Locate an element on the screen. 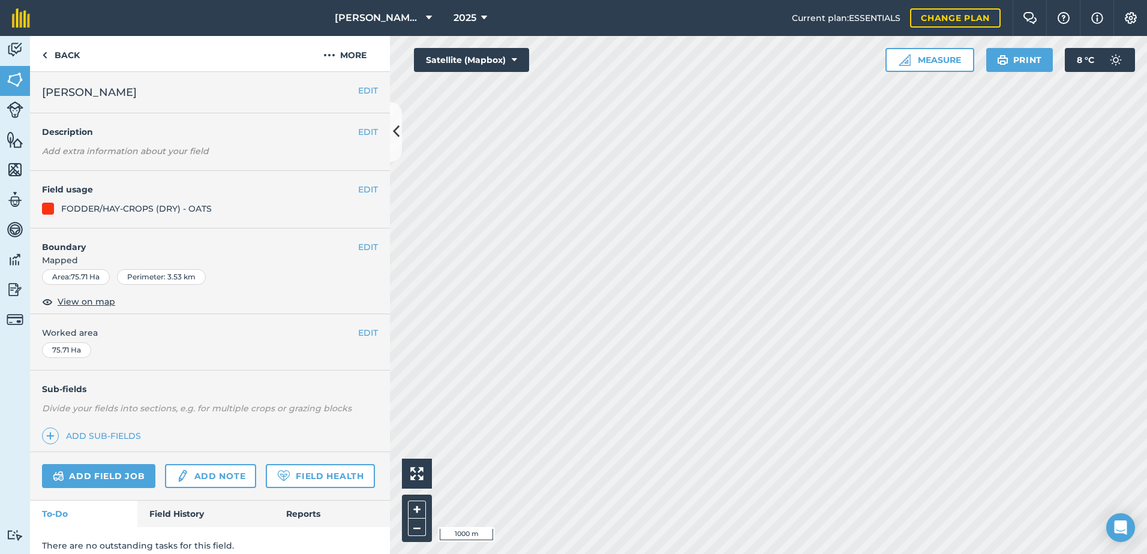  h4: Boundary is located at coordinates (194, 241).